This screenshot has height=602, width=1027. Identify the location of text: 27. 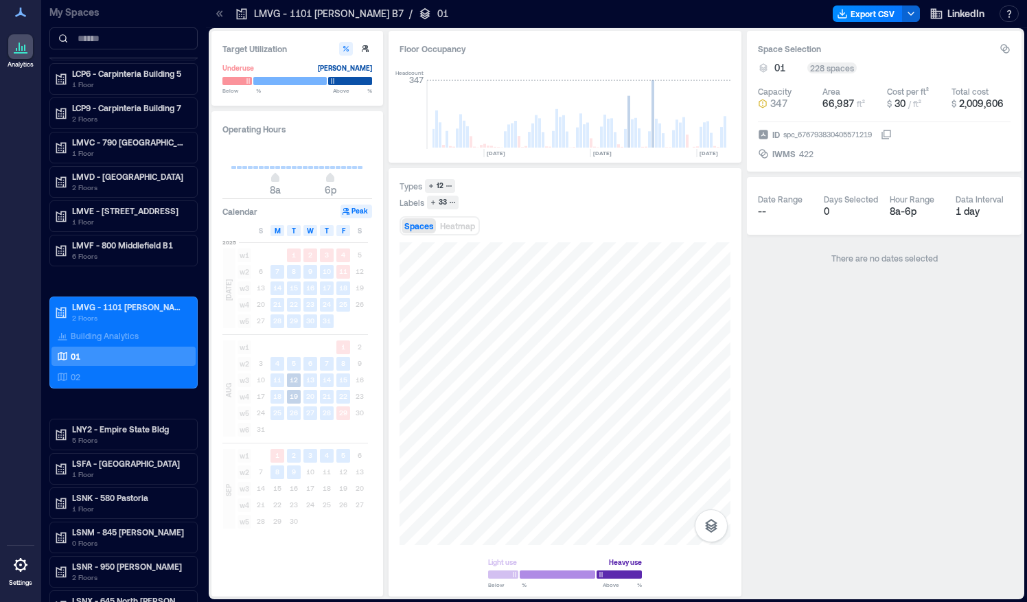
(310, 413).